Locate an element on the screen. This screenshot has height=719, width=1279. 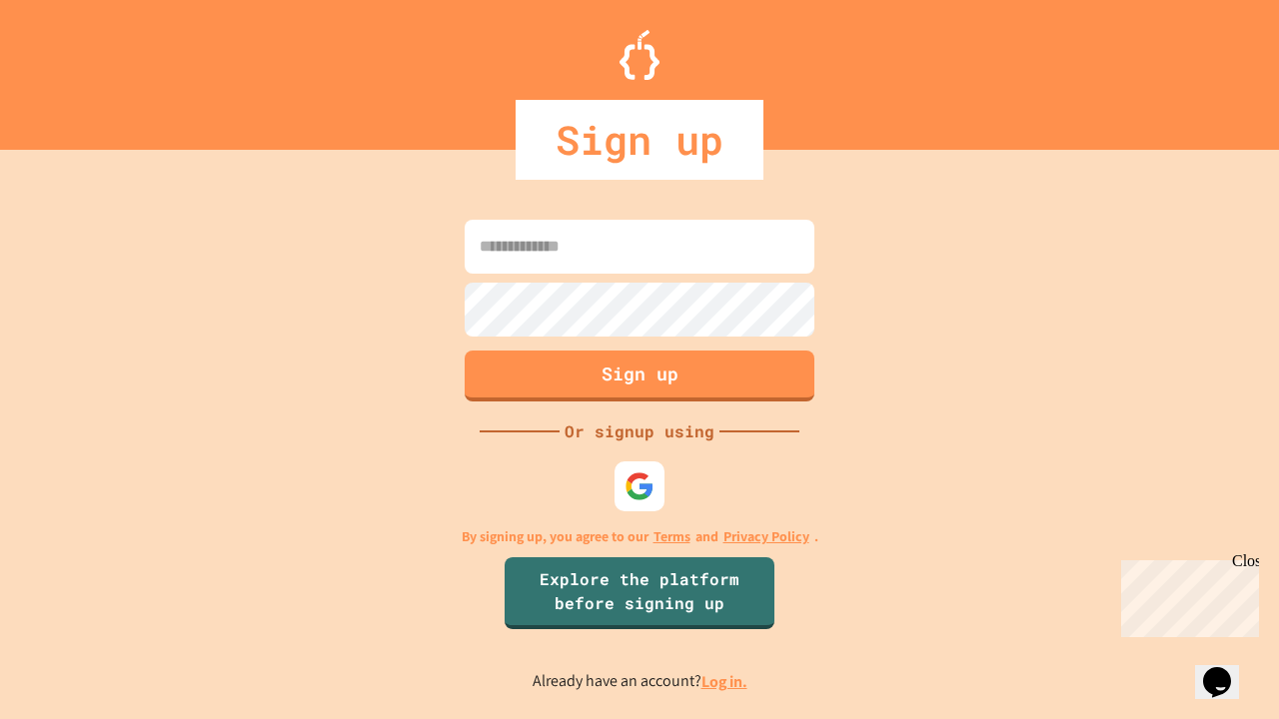
button: Sign up is located at coordinates (639, 376).